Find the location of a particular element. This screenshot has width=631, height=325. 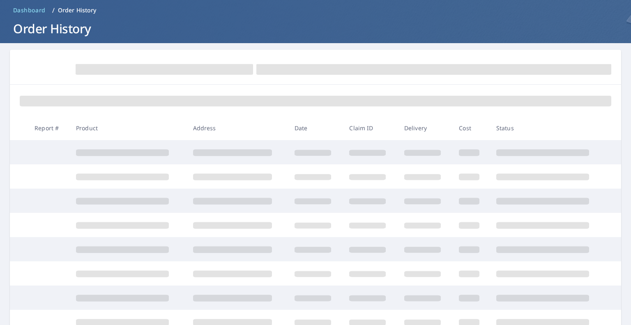

p: Order History is located at coordinates (77, 10).